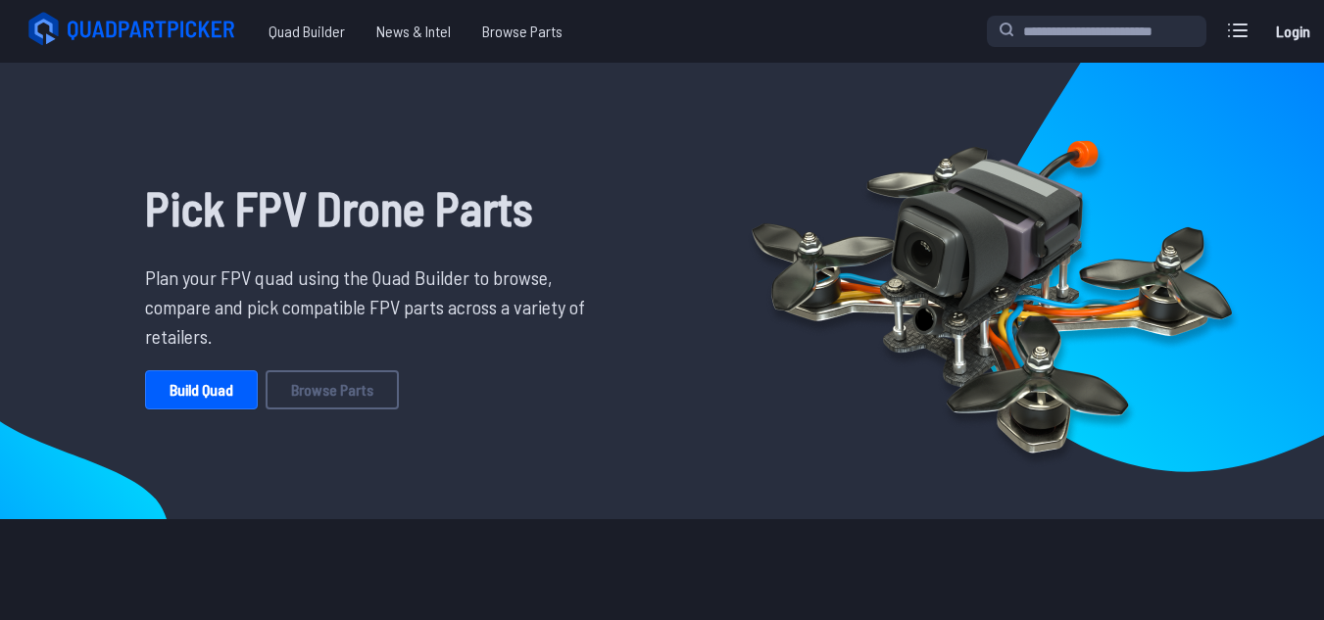 The width and height of the screenshot is (1324, 620). What do you see at coordinates (1293, 31) in the screenshot?
I see `a: Login` at bounding box center [1293, 31].